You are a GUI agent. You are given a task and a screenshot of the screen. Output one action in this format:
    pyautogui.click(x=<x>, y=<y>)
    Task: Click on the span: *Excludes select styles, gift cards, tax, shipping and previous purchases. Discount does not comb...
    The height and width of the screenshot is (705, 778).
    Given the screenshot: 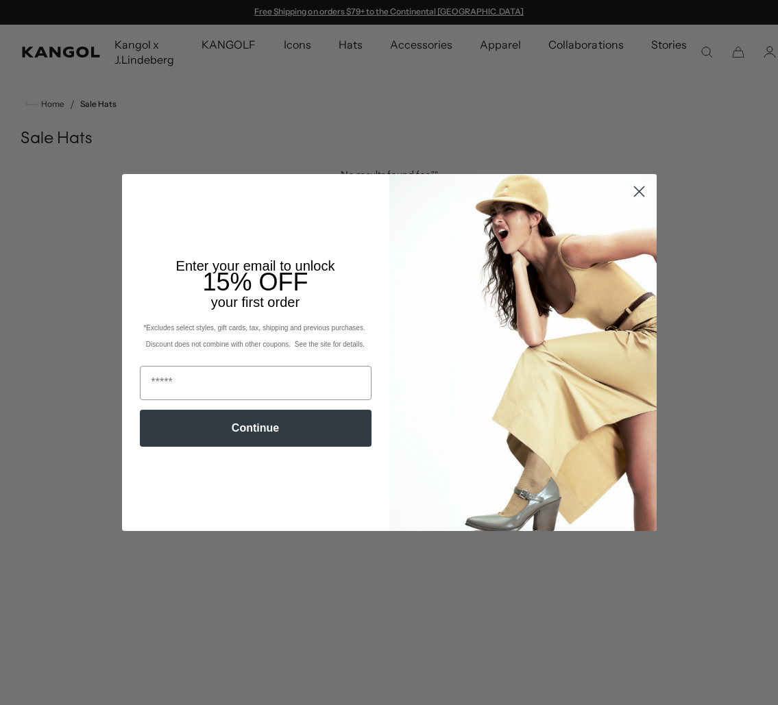 What is the action you would take?
    pyautogui.click(x=255, y=336)
    